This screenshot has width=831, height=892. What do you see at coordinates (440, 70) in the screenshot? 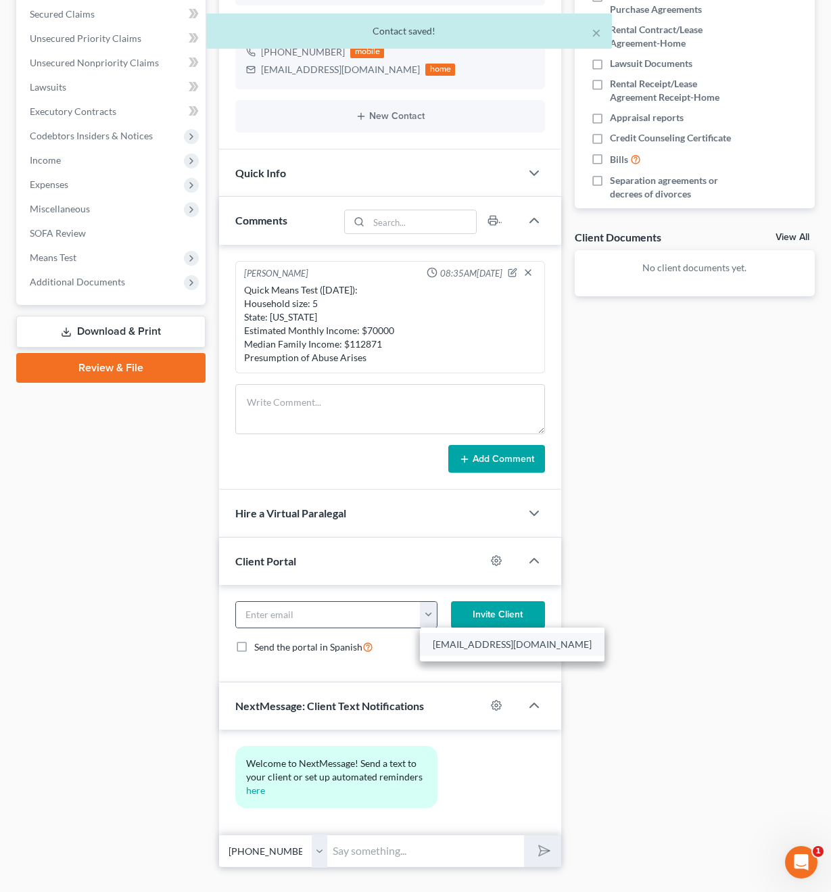
I see `div: home` at bounding box center [440, 70].